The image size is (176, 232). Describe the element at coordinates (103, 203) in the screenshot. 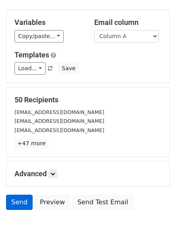

I see `a: Send Test Email` at that location.